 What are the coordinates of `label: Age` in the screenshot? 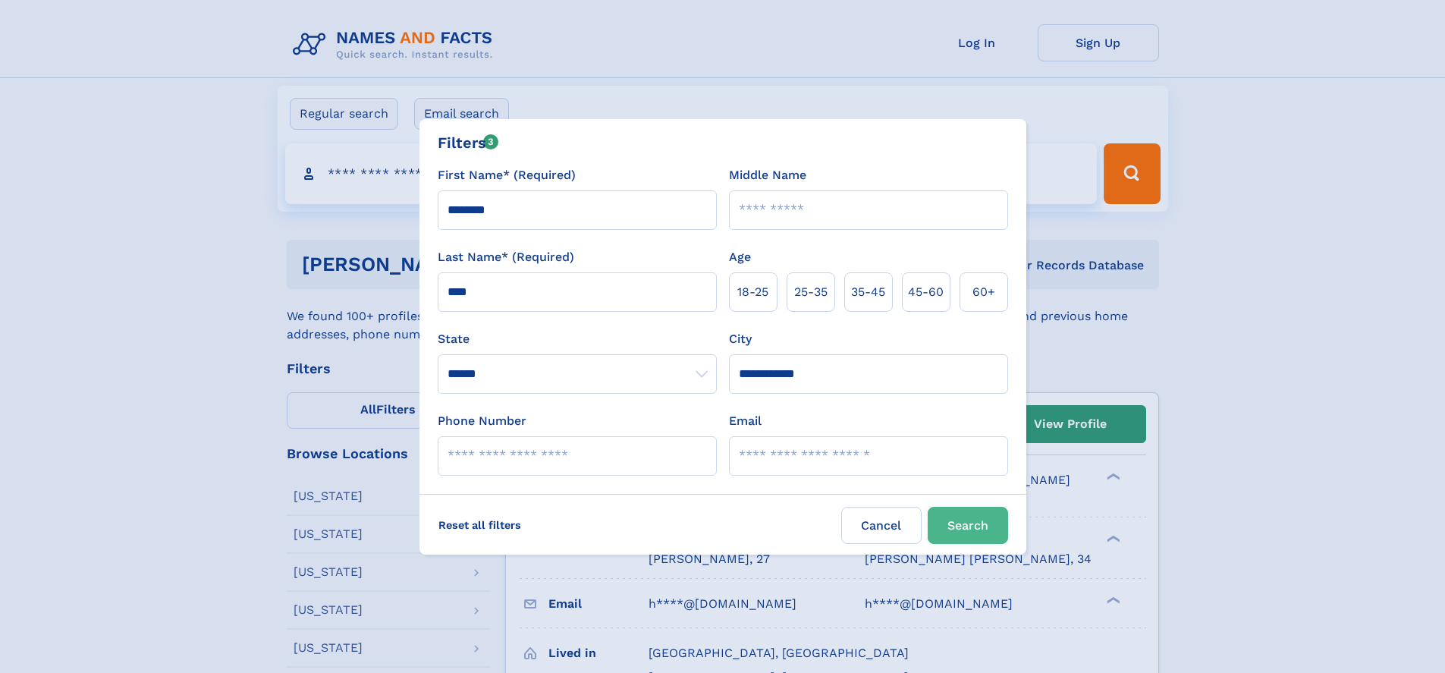 It's located at (740, 257).